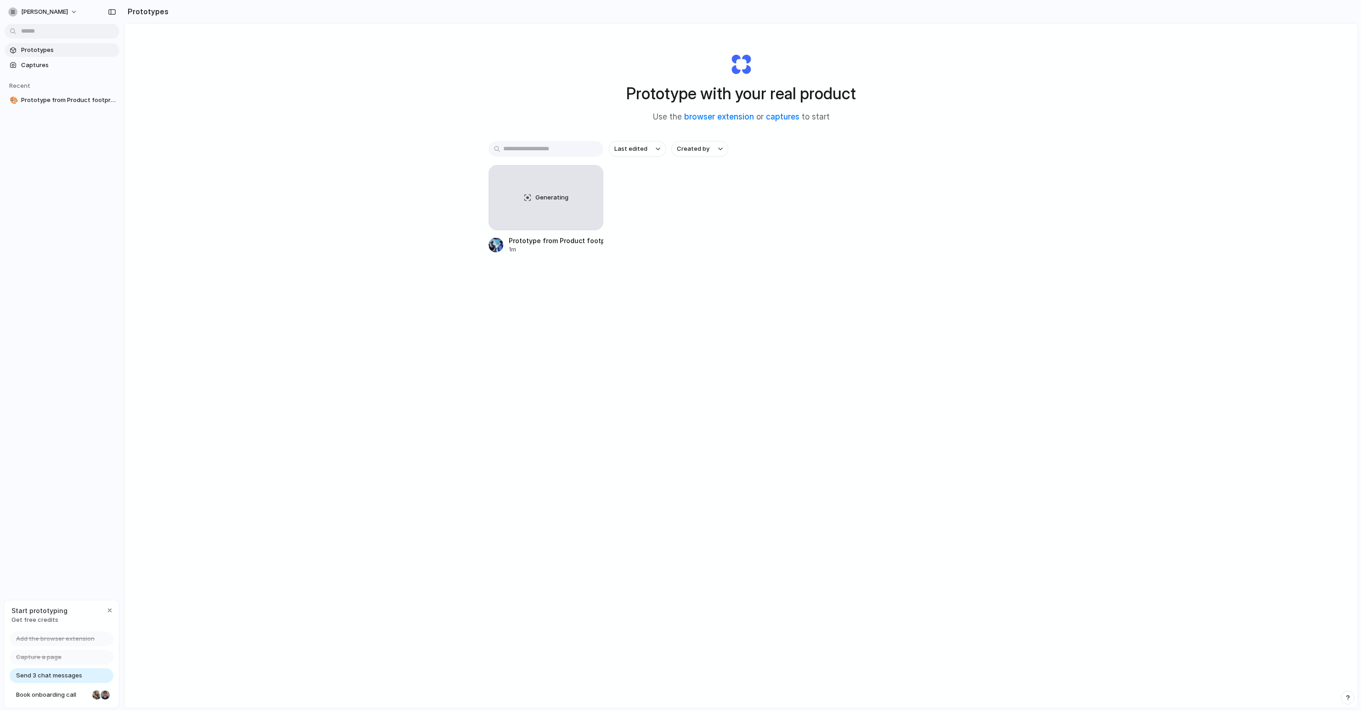 The height and width of the screenshot is (711, 1361). I want to click on span: Send 3 chat messages, so click(49, 675).